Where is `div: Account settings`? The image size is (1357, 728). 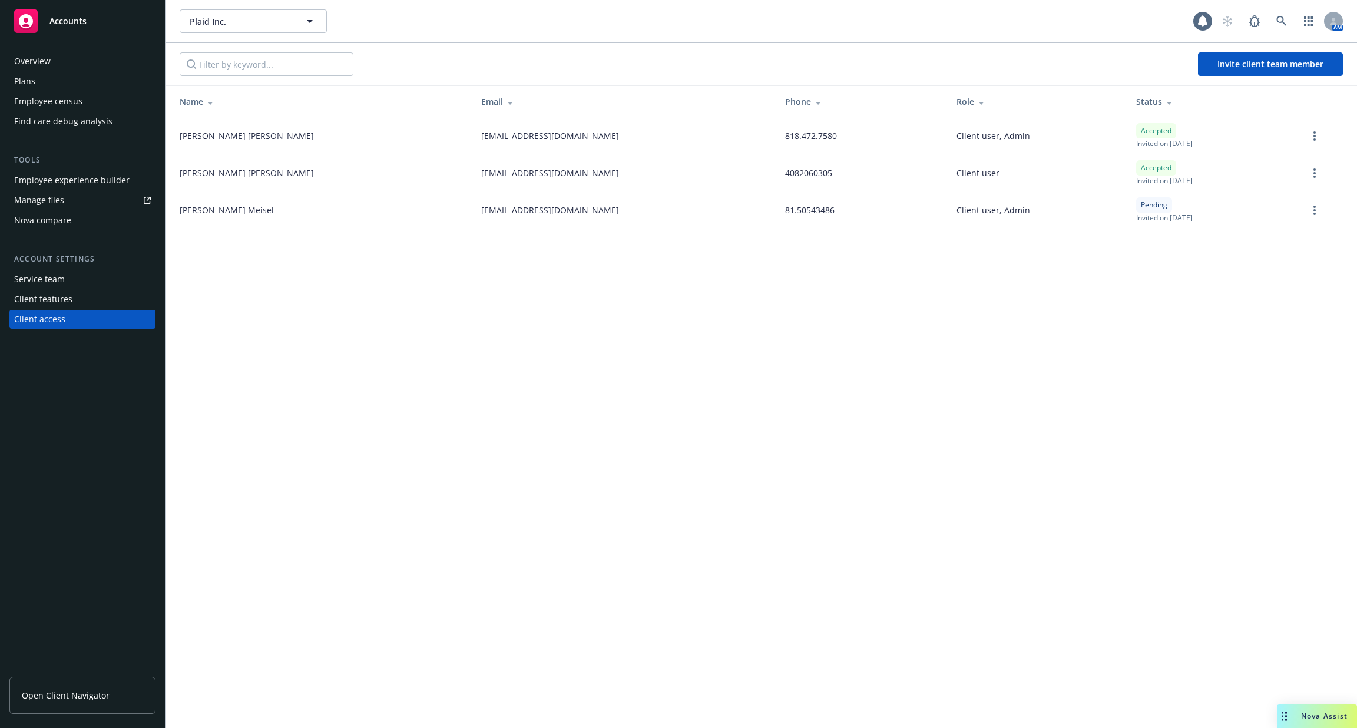
div: Account settings is located at coordinates (82, 259).